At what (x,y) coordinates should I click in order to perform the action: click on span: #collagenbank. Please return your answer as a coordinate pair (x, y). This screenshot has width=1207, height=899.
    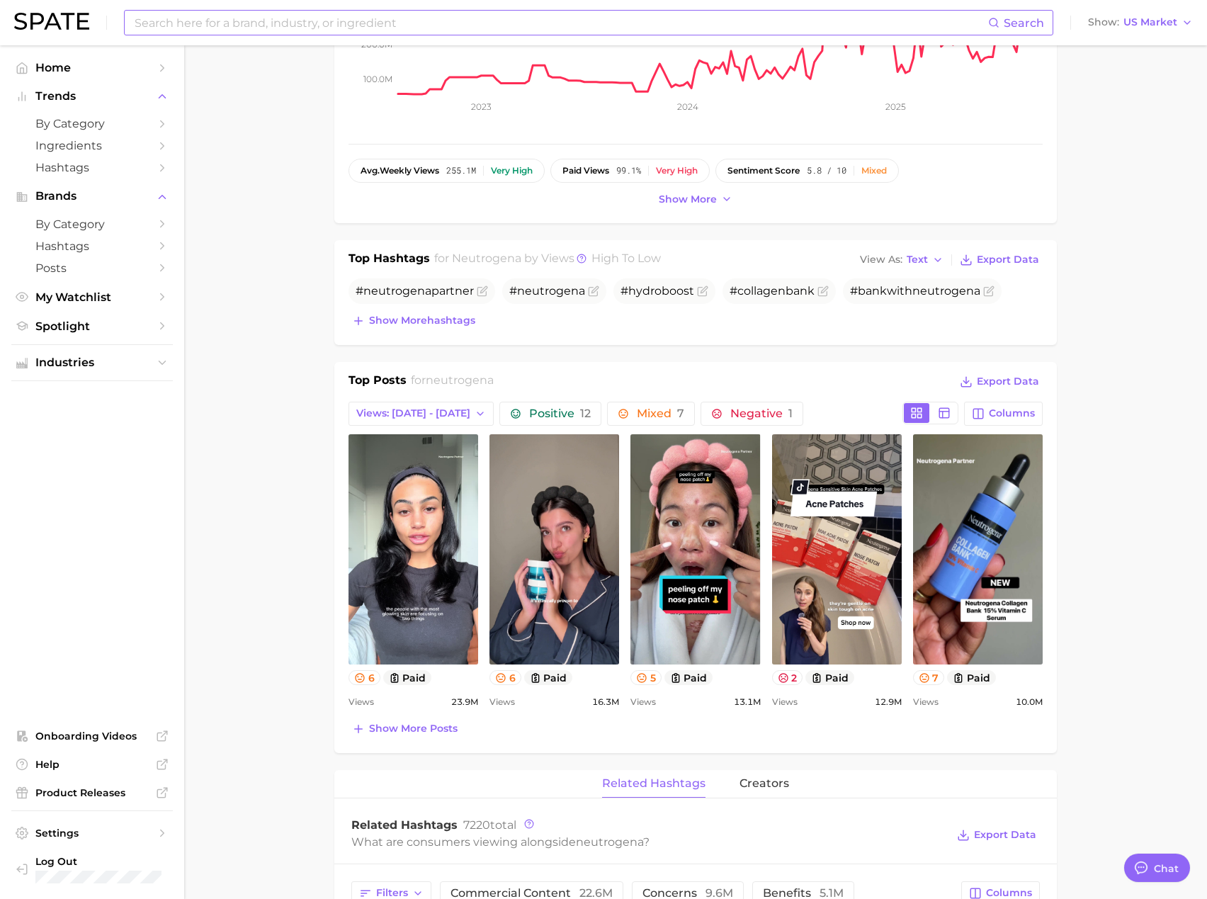
    Looking at the image, I should click on (772, 290).